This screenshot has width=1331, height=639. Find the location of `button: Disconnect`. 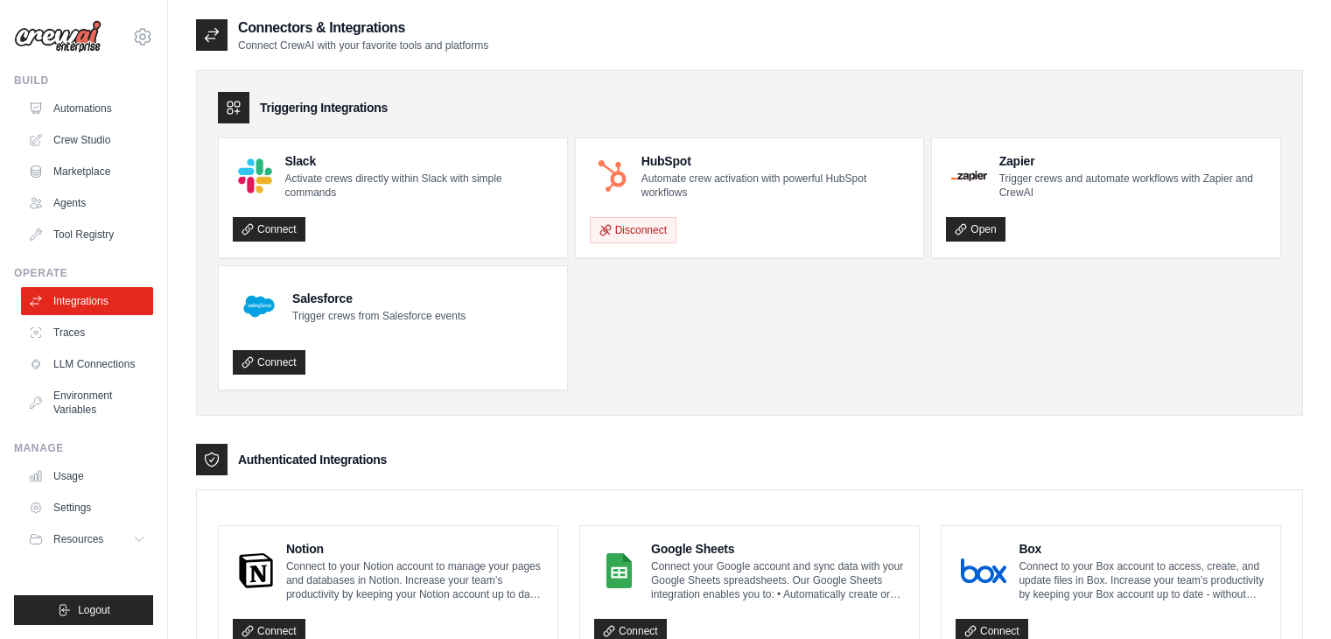

button: Disconnect is located at coordinates (633, 230).